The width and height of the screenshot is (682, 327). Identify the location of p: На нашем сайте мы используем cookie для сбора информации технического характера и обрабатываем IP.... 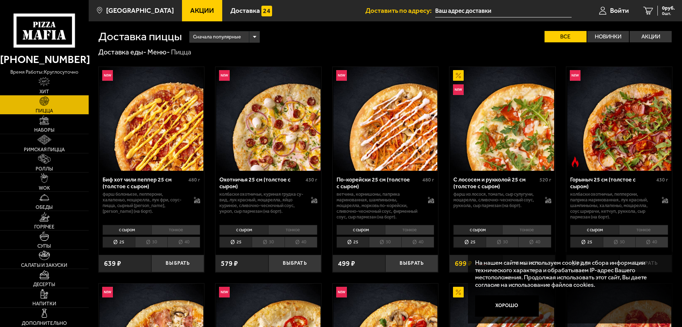
(568, 274).